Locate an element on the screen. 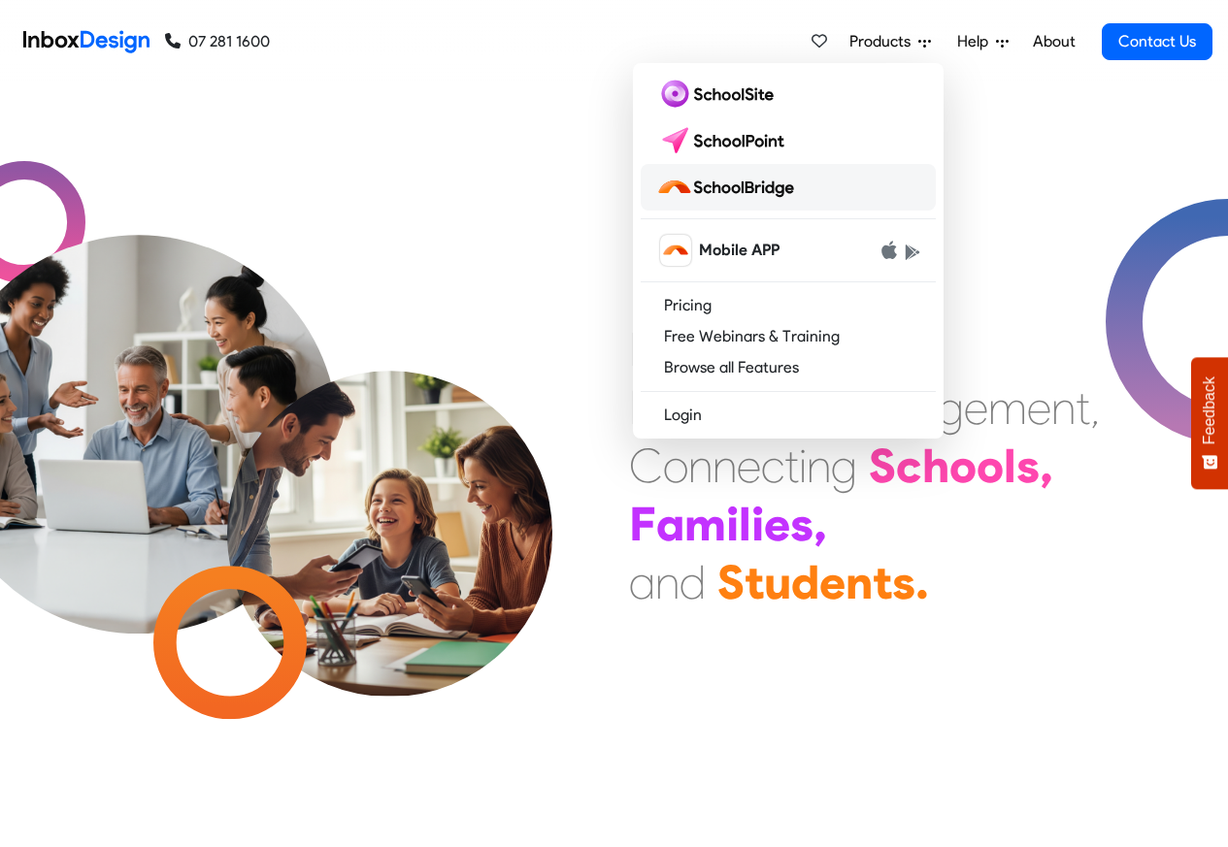  span: Help is located at coordinates (977, 42).